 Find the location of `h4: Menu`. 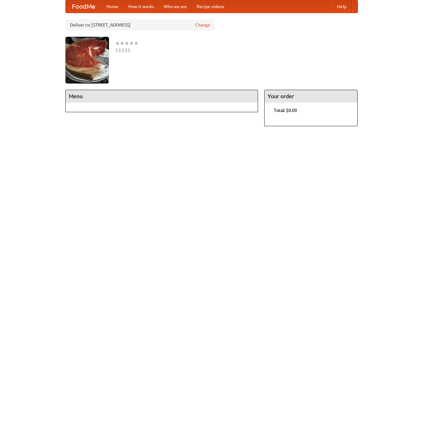

h4: Menu is located at coordinates (162, 96).